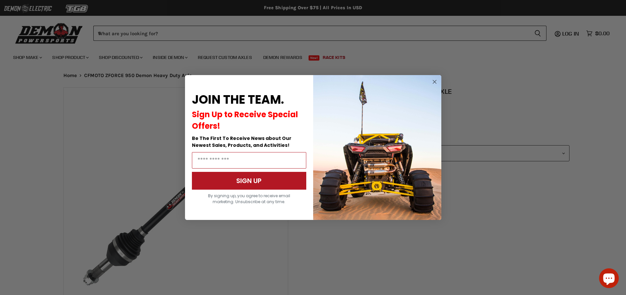 The width and height of the screenshot is (626, 295). I want to click on input: Email Address, so click(249, 160).